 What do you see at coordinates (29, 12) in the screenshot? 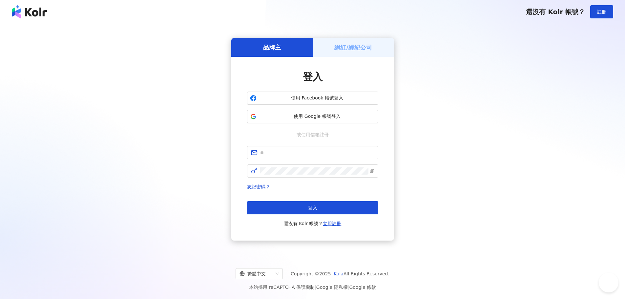
I see `img: logo` at bounding box center [29, 12].